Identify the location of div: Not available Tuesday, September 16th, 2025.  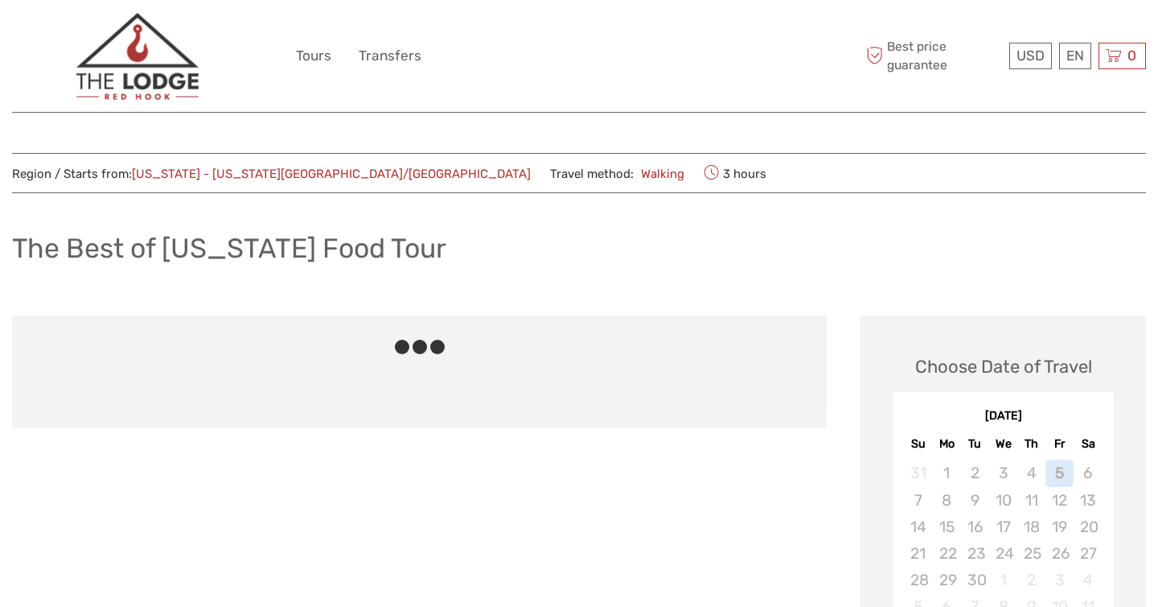
(975, 526).